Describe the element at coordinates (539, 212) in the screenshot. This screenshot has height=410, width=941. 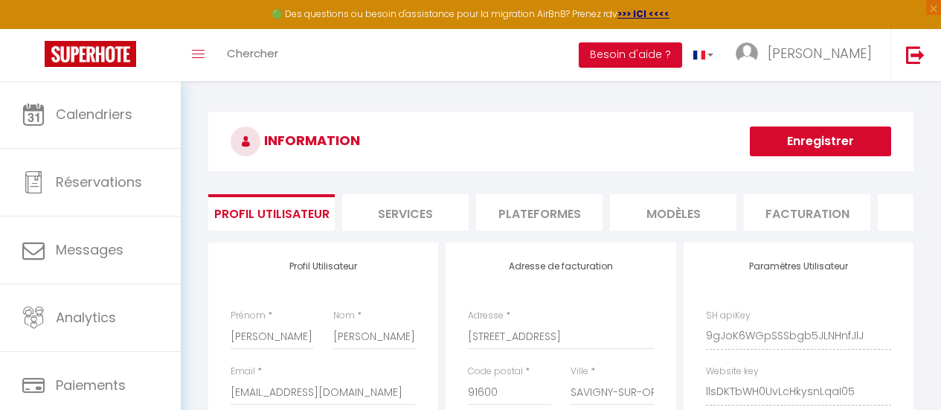
I see `li: Plateformes` at that location.